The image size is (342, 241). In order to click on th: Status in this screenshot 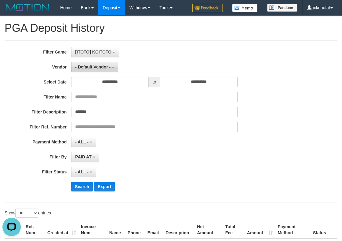, I will do `click(324, 230)`.